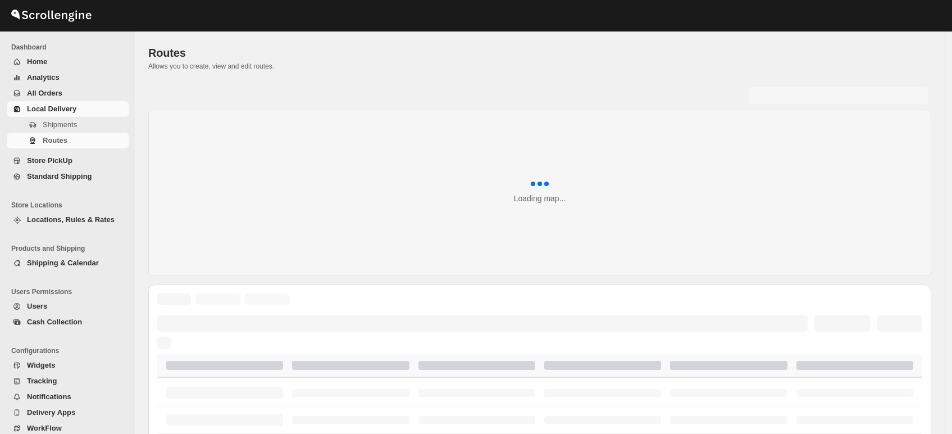  I want to click on button: Shipments, so click(68, 125).